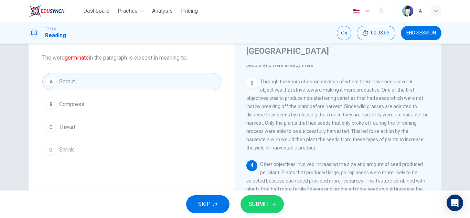 Image resolution: width=470 pixels, height=218 pixels. What do you see at coordinates (162, 11) in the screenshot?
I see `a: Analysis` at bounding box center [162, 11].